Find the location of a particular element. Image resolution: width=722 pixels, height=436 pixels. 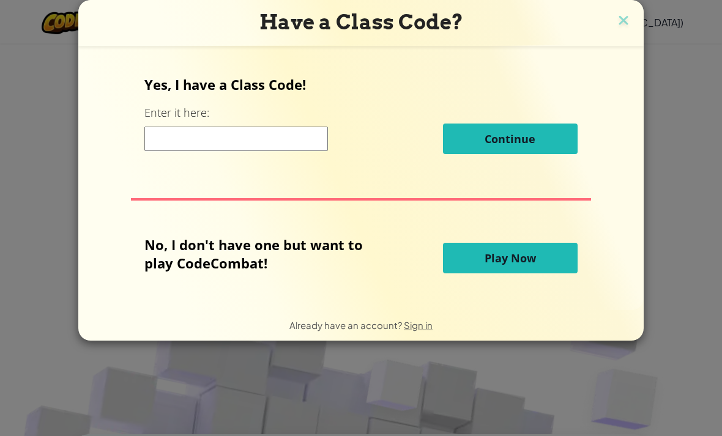

button: Play Now is located at coordinates (510, 258).